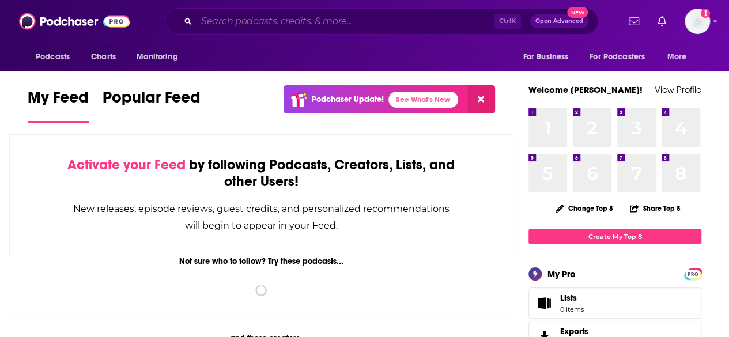 The width and height of the screenshot is (729, 337). Describe the element at coordinates (693, 273) in the screenshot. I see `a: PRO` at that location.